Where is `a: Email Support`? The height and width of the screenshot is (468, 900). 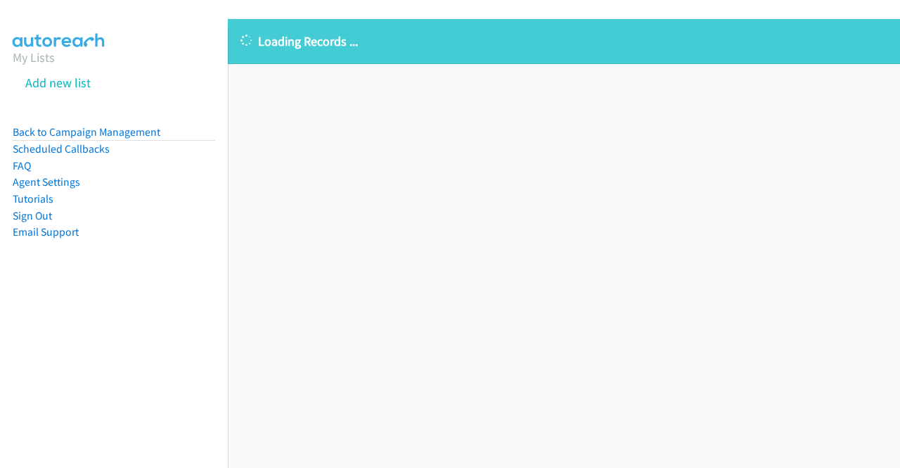
a: Email Support is located at coordinates (46, 231).